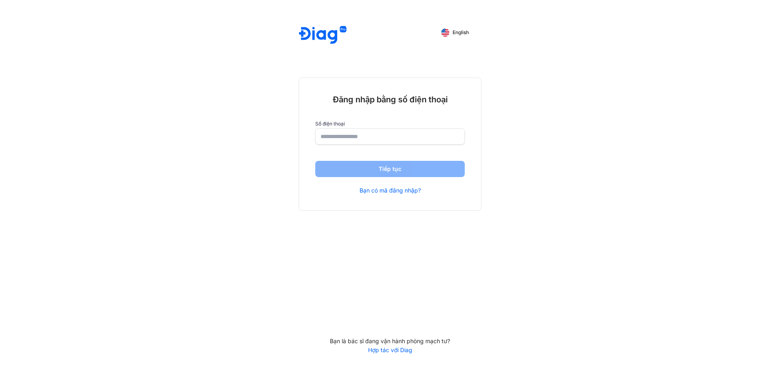  What do you see at coordinates (322, 35) in the screenshot?
I see `img: logo` at bounding box center [322, 35].